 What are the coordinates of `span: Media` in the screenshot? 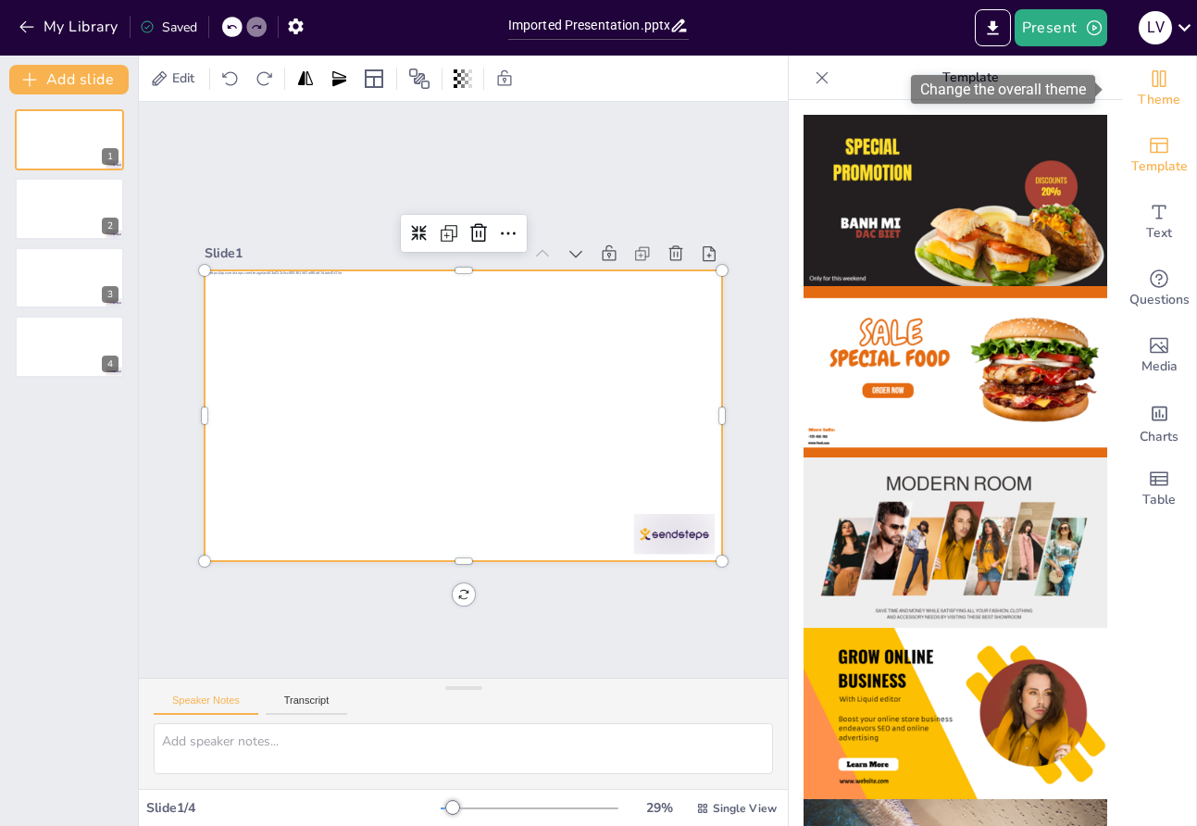 It's located at (1159, 367).